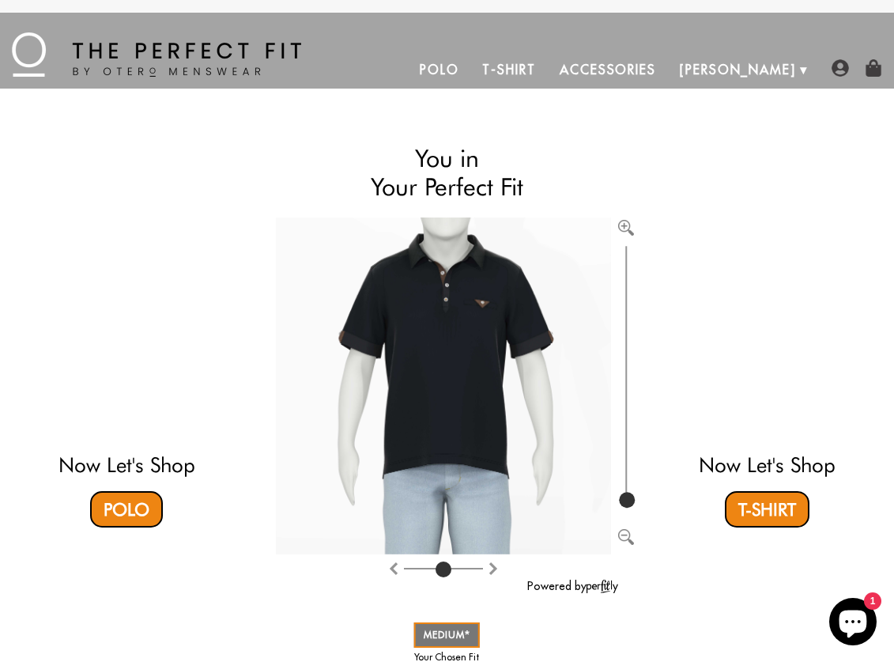 This screenshot has height=662, width=894. What do you see at coordinates (626, 534) in the screenshot?
I see `button: Zoom out` at bounding box center [626, 534].